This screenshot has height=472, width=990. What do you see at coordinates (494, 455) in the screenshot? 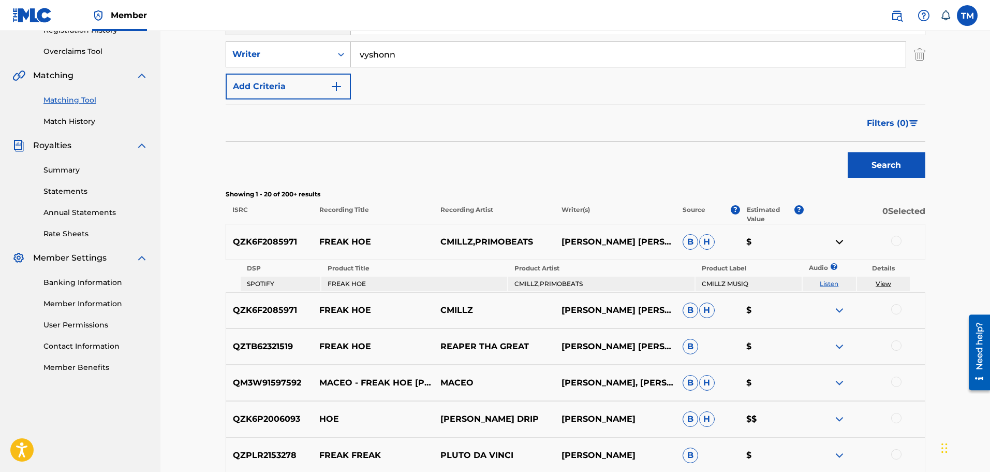
I see `p: PLUTO DA VINCI` at bounding box center [494, 455].